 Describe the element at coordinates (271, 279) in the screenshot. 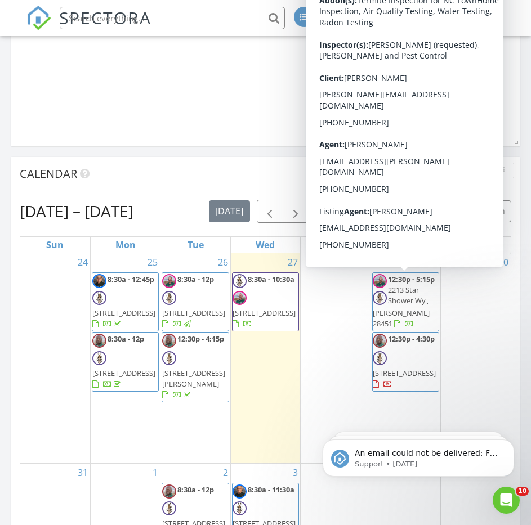

I see `span: 8:30a - 10:30a` at that location.